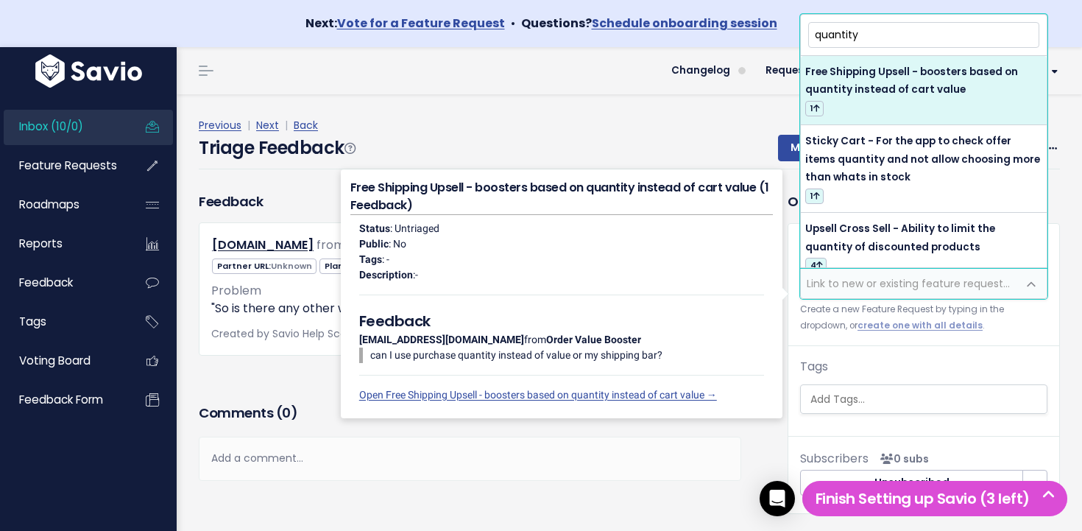  What do you see at coordinates (32, 321) in the screenshot?
I see `span: Tags` at bounding box center [32, 321].